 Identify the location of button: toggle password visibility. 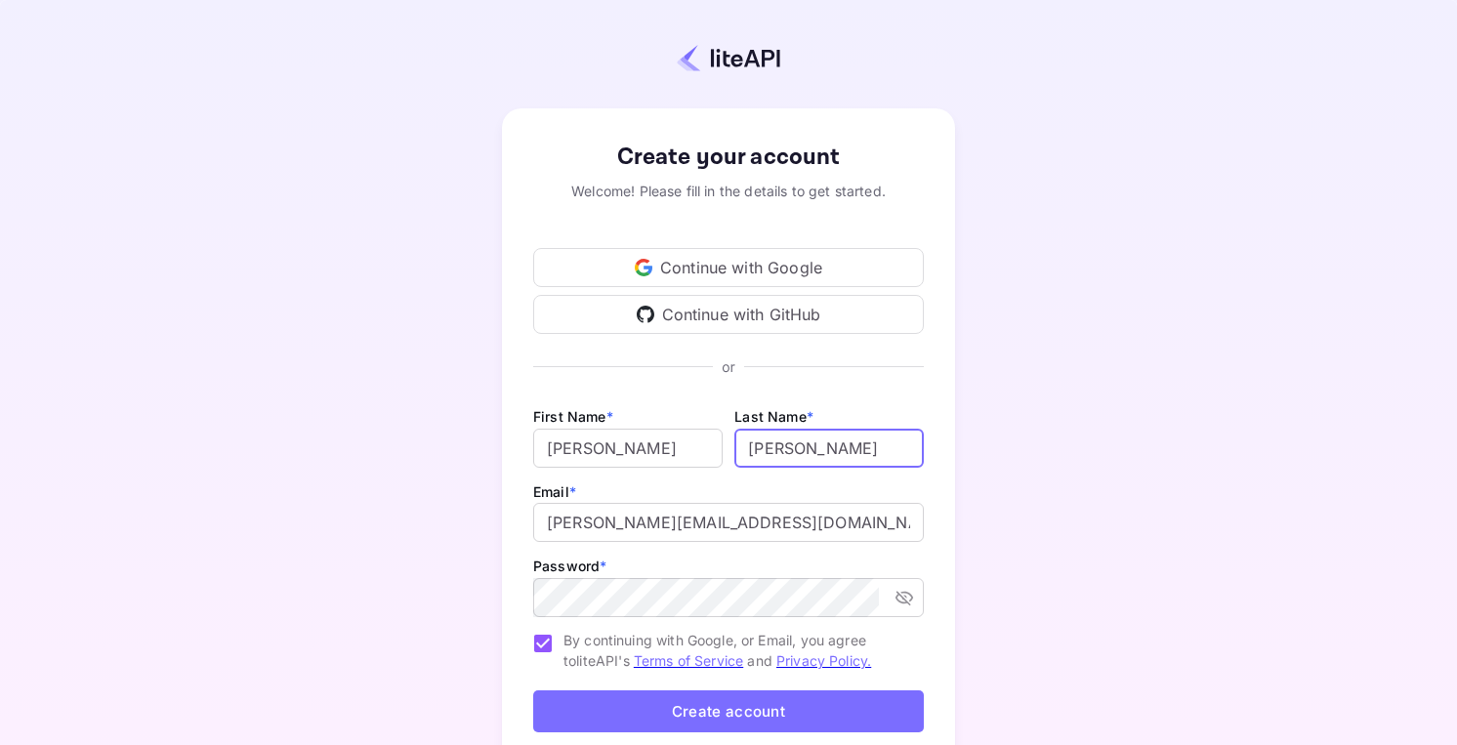
(904, 598).